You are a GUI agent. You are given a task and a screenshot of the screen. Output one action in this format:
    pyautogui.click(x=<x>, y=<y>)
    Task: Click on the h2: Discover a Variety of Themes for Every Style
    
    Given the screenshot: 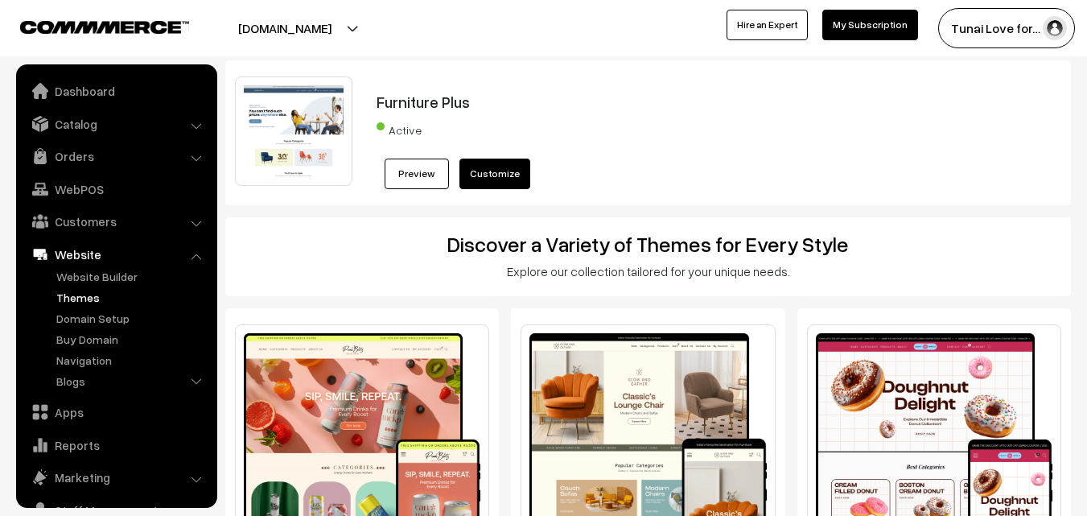 What is the action you would take?
    pyautogui.click(x=648, y=244)
    